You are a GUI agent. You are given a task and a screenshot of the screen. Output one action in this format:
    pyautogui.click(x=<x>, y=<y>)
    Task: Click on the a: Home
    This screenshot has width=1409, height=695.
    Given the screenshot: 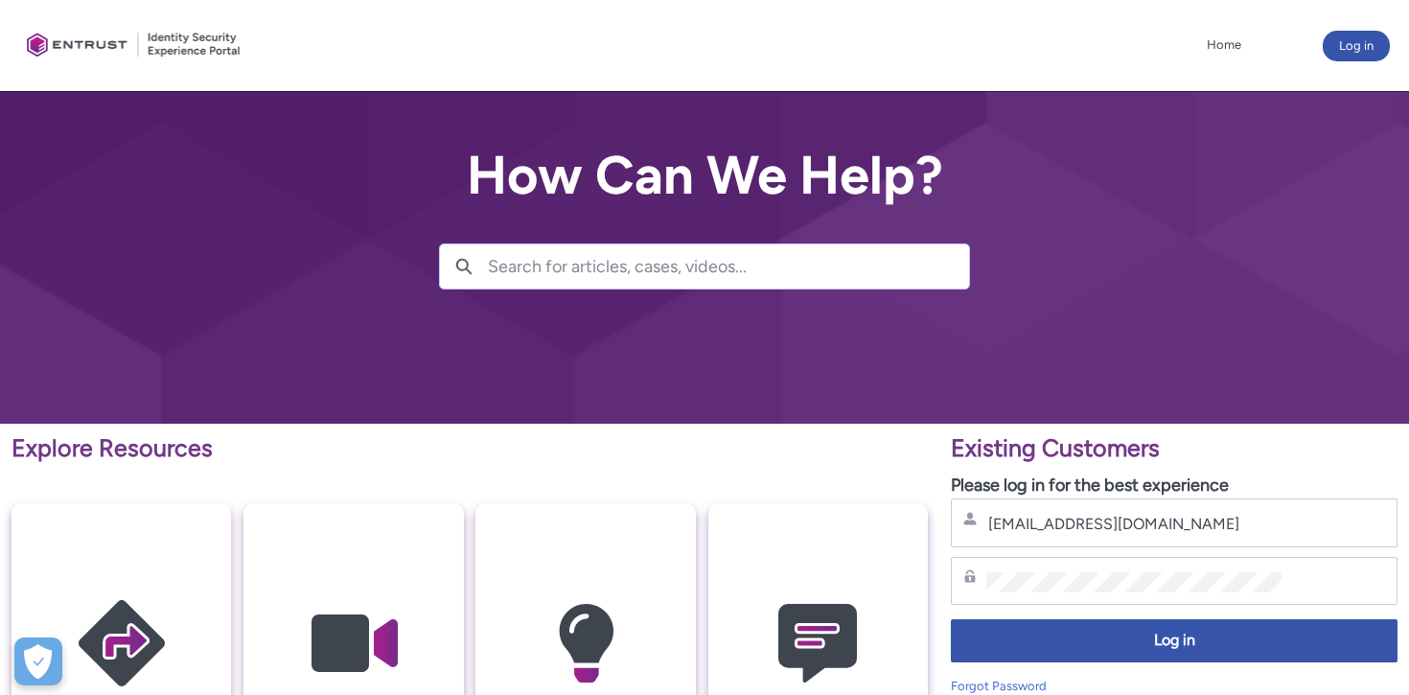 What is the action you would take?
    pyautogui.click(x=1224, y=45)
    